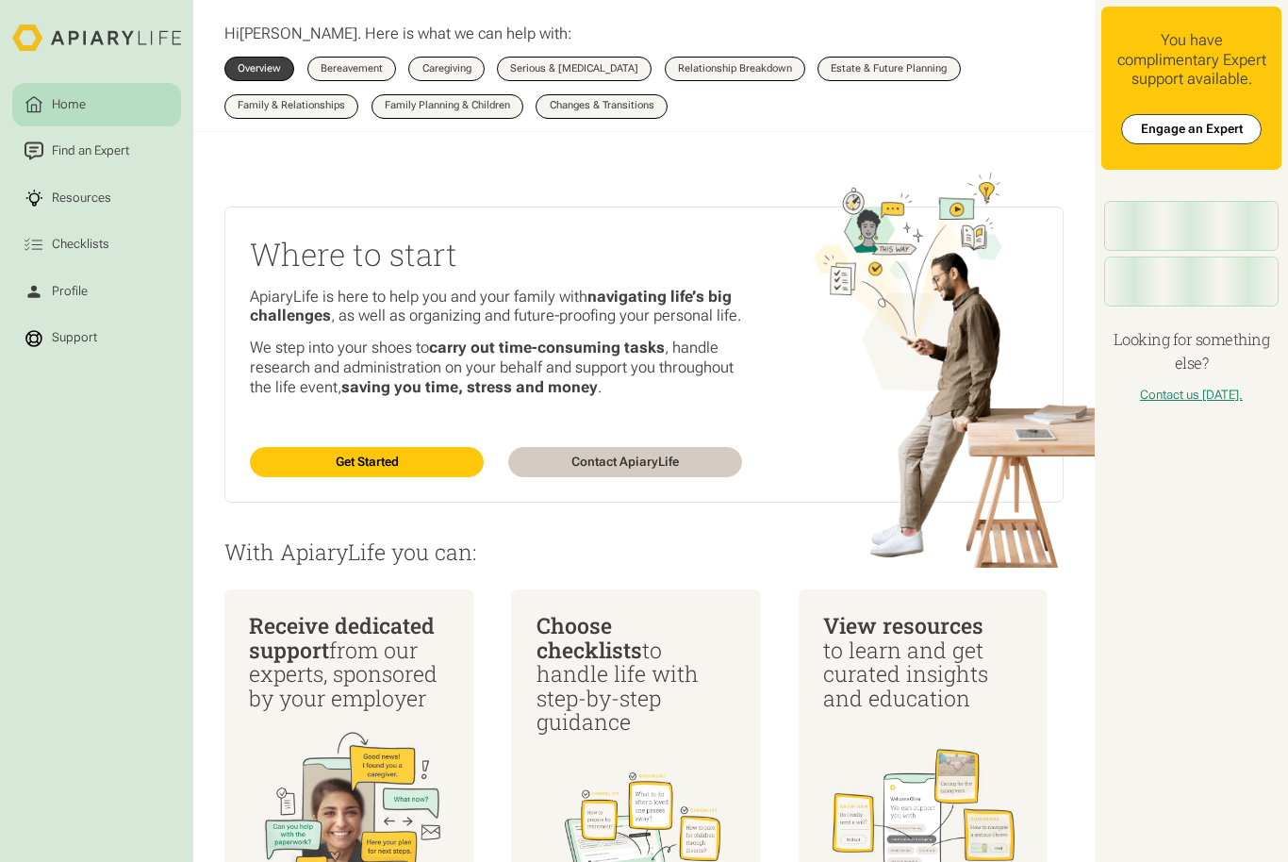 The image size is (1288, 862). I want to click on div: to learn and get curated insights and education, so click(923, 662).